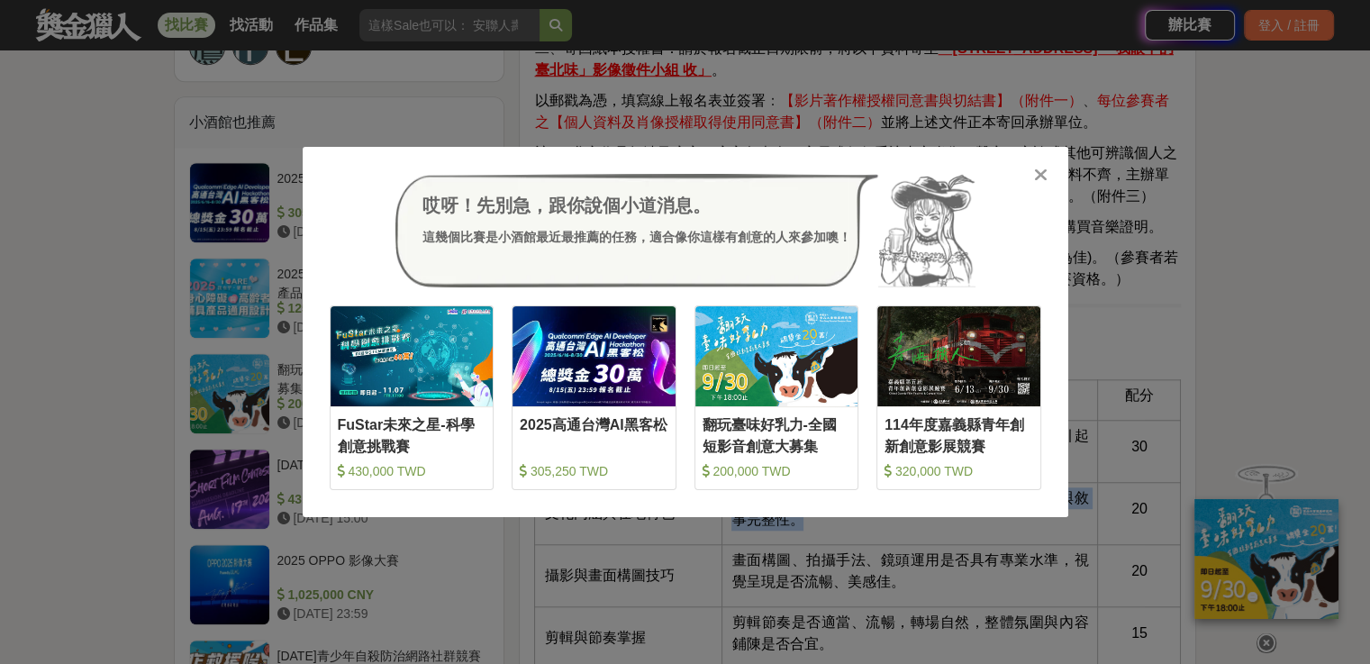 This screenshot has width=1370, height=664. What do you see at coordinates (958, 397) in the screenshot?
I see `a: Cover Image114年度嘉義縣青年創新創意影展競賽 320,000 TWD` at bounding box center [958, 397].